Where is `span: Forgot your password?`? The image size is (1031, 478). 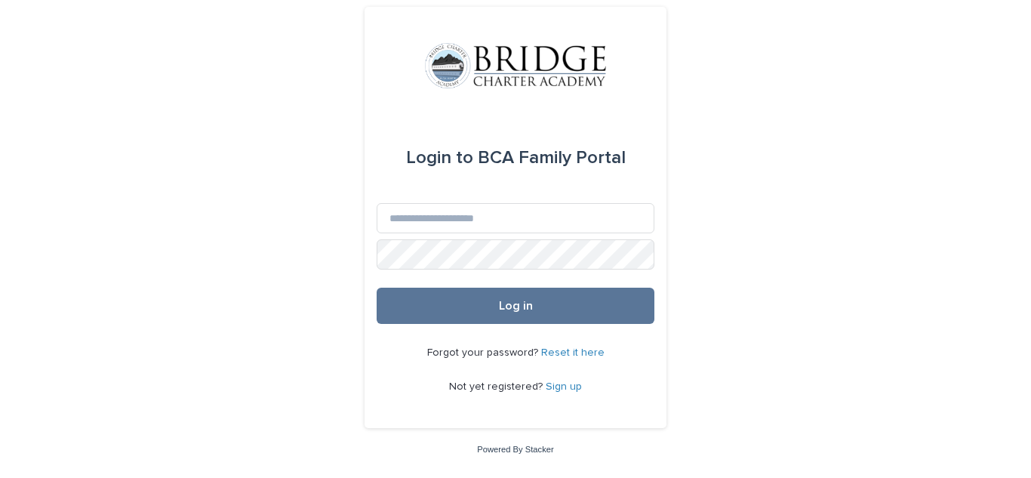 span: Forgot your password? is located at coordinates (484, 352).